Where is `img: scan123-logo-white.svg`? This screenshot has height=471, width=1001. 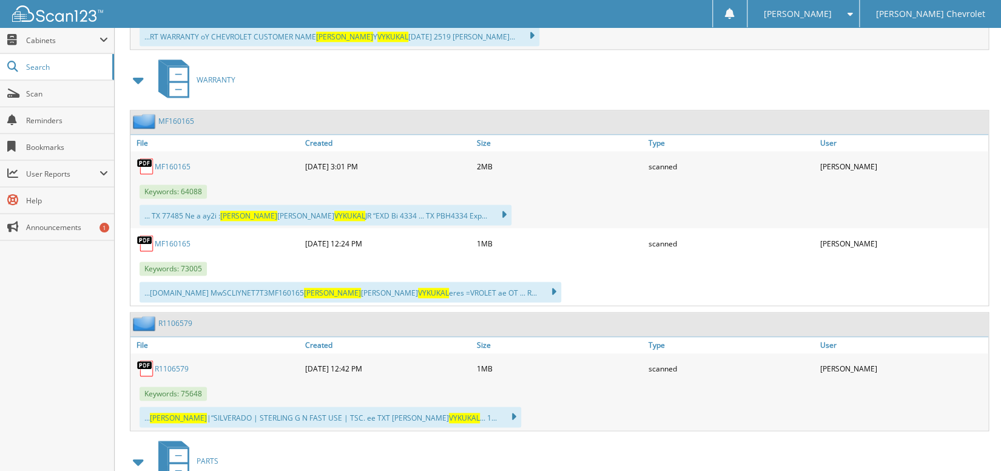
img: scan123-logo-white.svg is located at coordinates (58, 13).